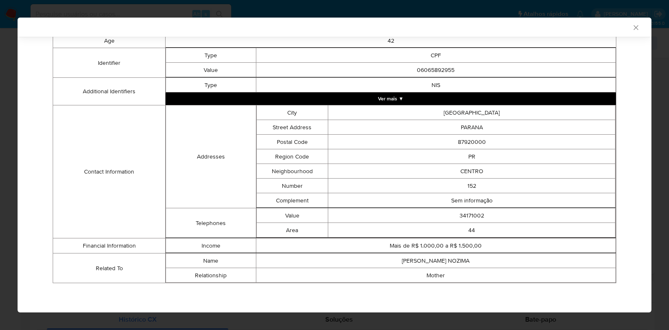 Image resolution: width=669 pixels, height=330 pixels. I want to click on td: Sem informação, so click(472, 200).